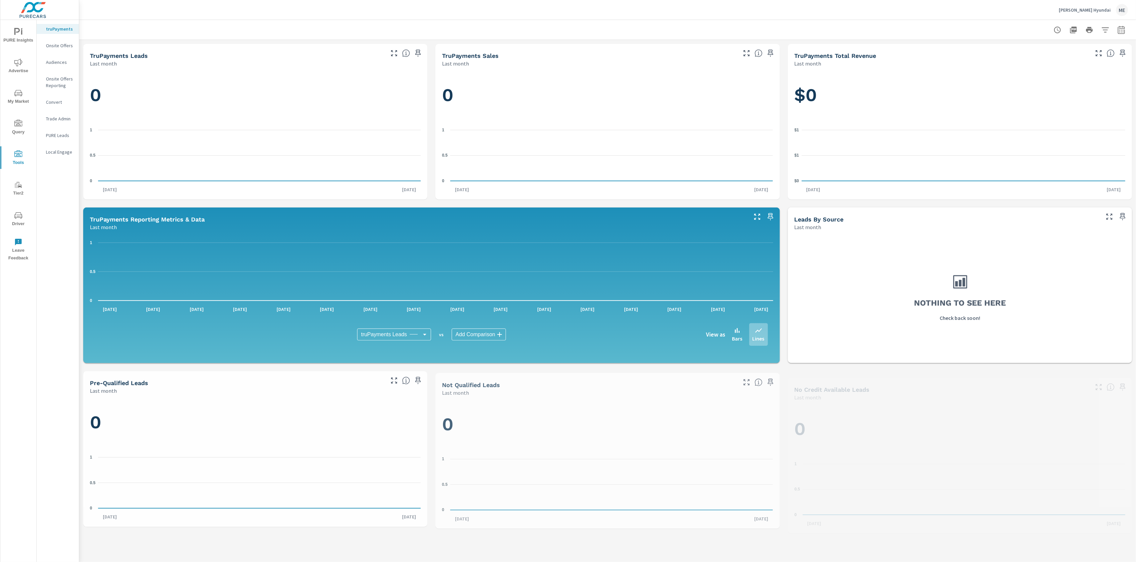 The height and width of the screenshot is (562, 1136). I want to click on p: Bars, so click(737, 339).